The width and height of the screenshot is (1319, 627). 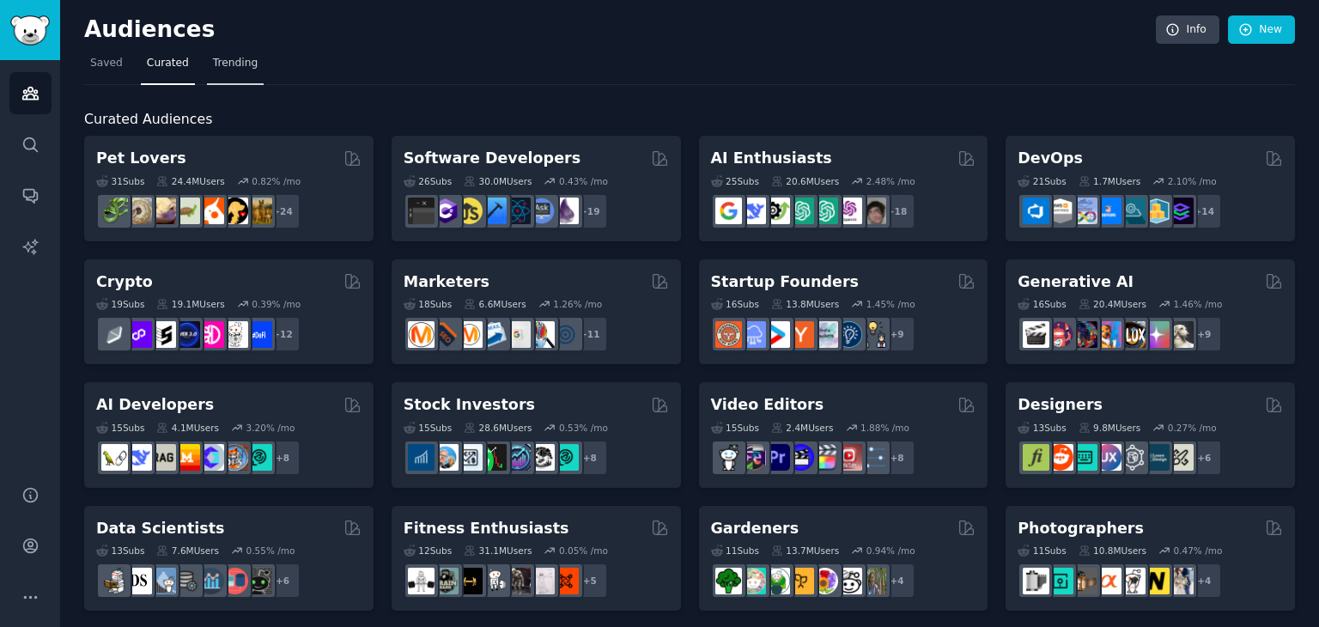 What do you see at coordinates (1110, 428) in the screenshot?
I see `div: 9.8M Users` at bounding box center [1110, 428].